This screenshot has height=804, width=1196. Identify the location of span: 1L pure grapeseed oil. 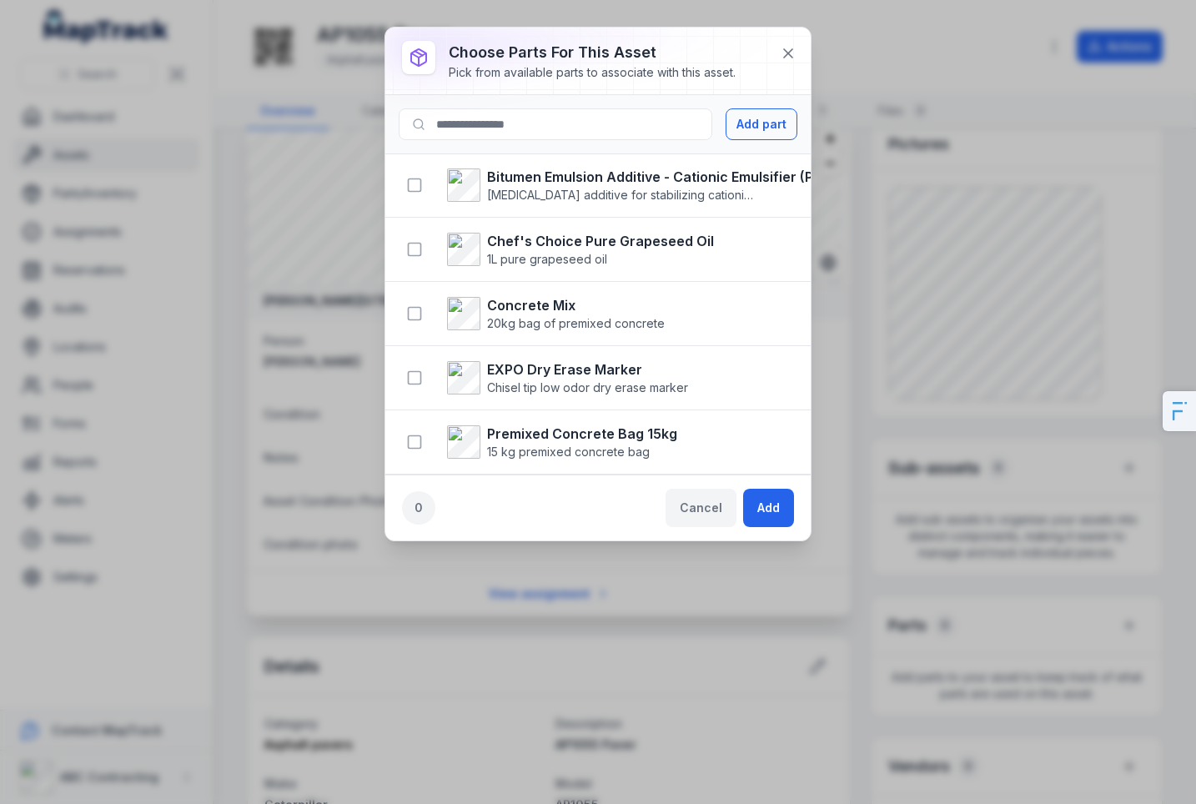
(600, 259).